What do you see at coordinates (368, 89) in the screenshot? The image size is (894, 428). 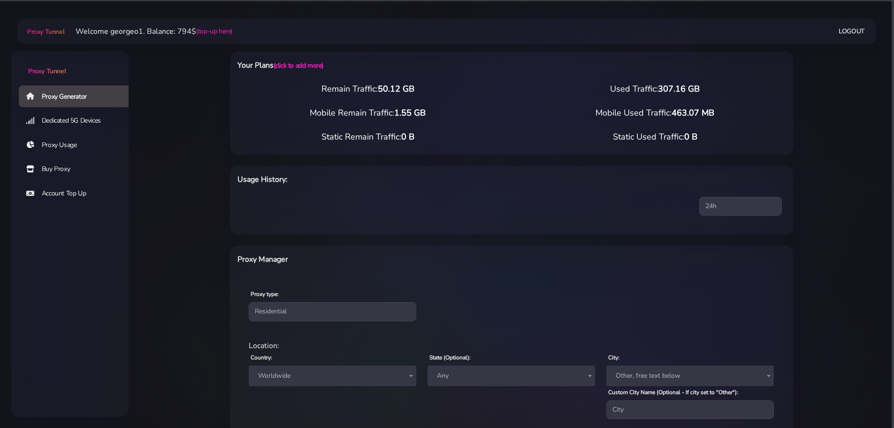 I see `div: Remain Traffic:` at bounding box center [368, 89].